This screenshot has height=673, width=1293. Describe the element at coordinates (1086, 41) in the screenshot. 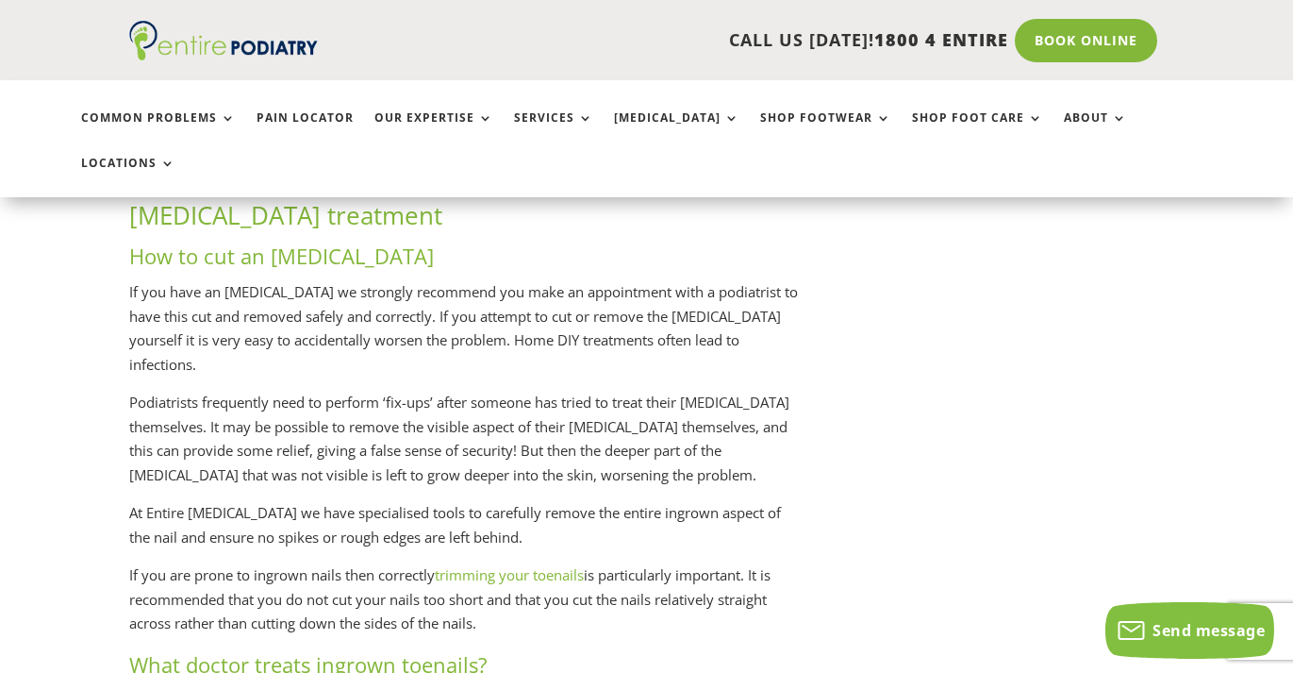

I see `a: Book Online` at that location.